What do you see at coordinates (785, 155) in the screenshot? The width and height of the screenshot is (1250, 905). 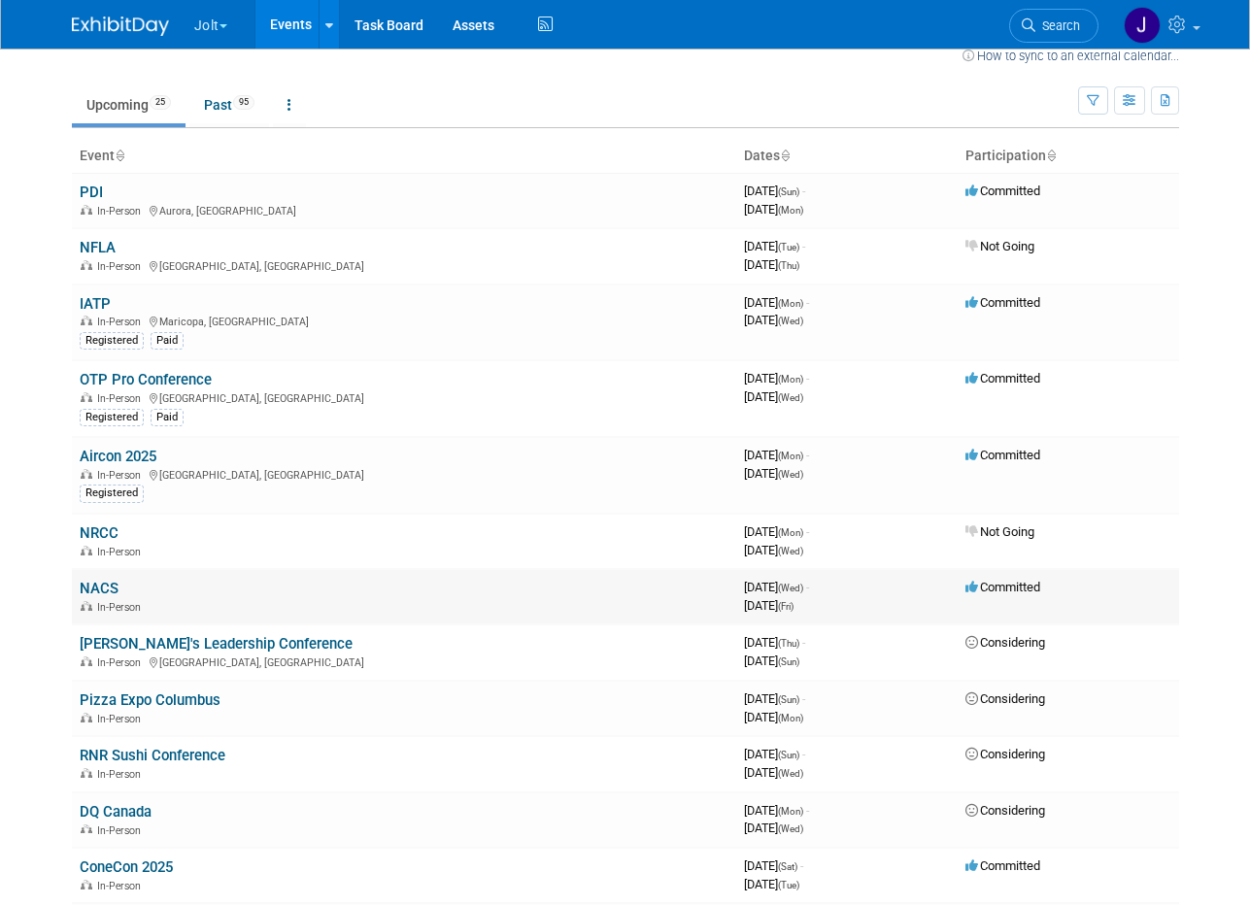 I see `a: Sort by Start Date` at bounding box center [785, 155].